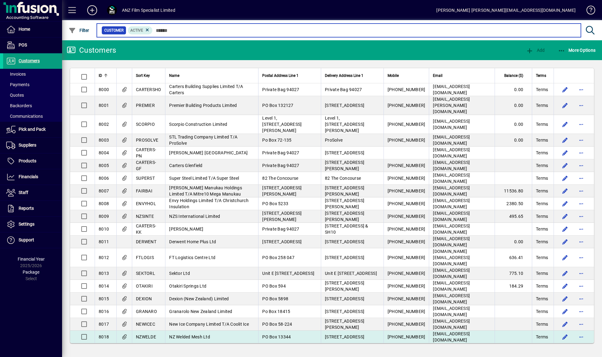 This screenshot has height=357, width=602. Describe the element at coordinates (33, 130) in the screenshot. I see `a: Pick and Pack` at that location.